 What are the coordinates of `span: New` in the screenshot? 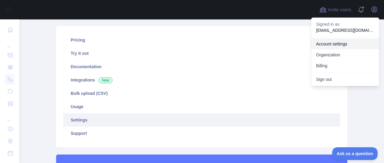 It's located at (106, 80).